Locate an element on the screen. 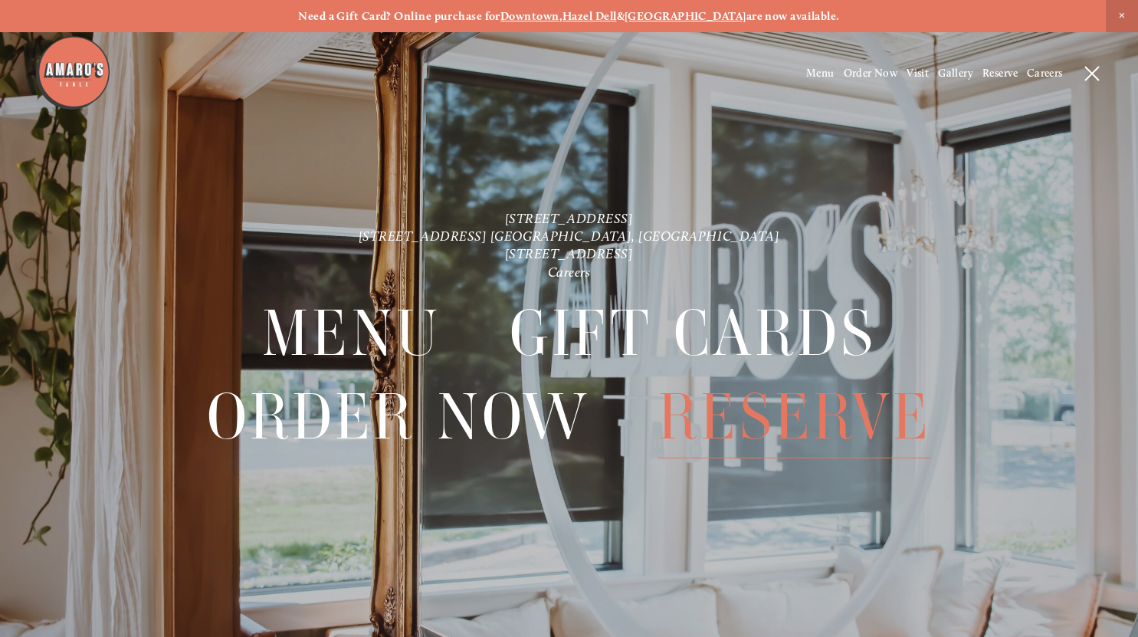 The image size is (1138, 637). a: Gift Cards is located at coordinates (693, 333).